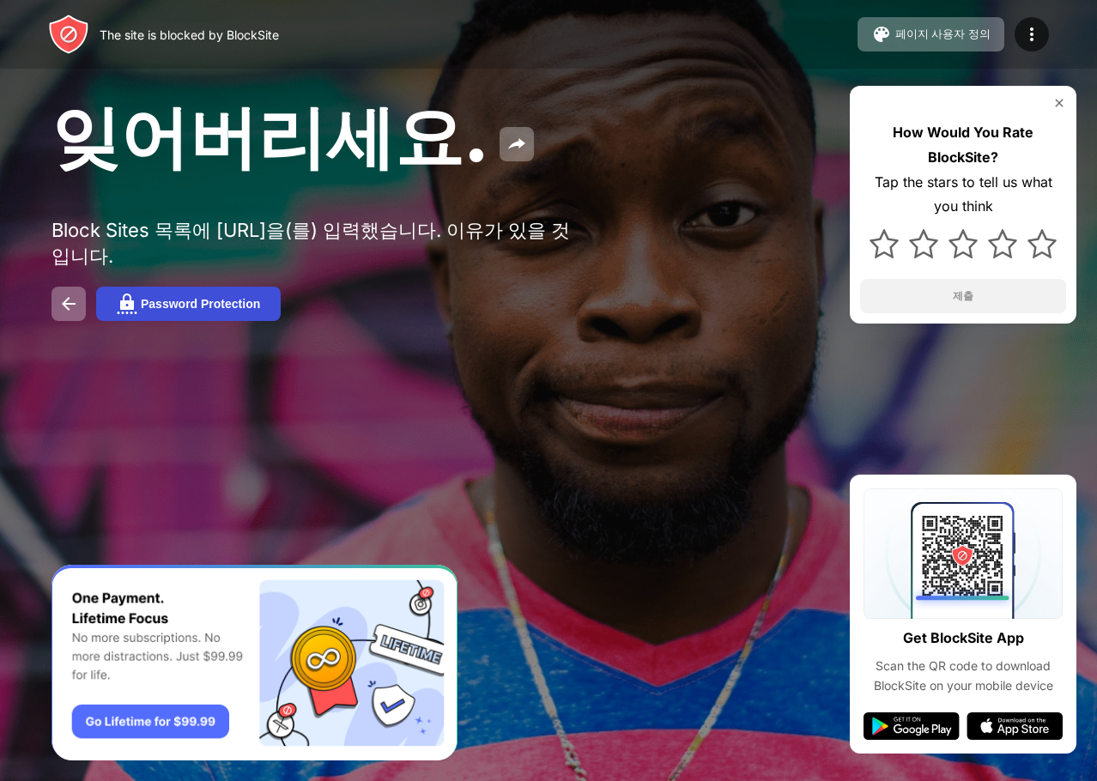 This screenshot has width=1097, height=781. I want to click on div: Tap the stars to tell us what you think, so click(963, 195).